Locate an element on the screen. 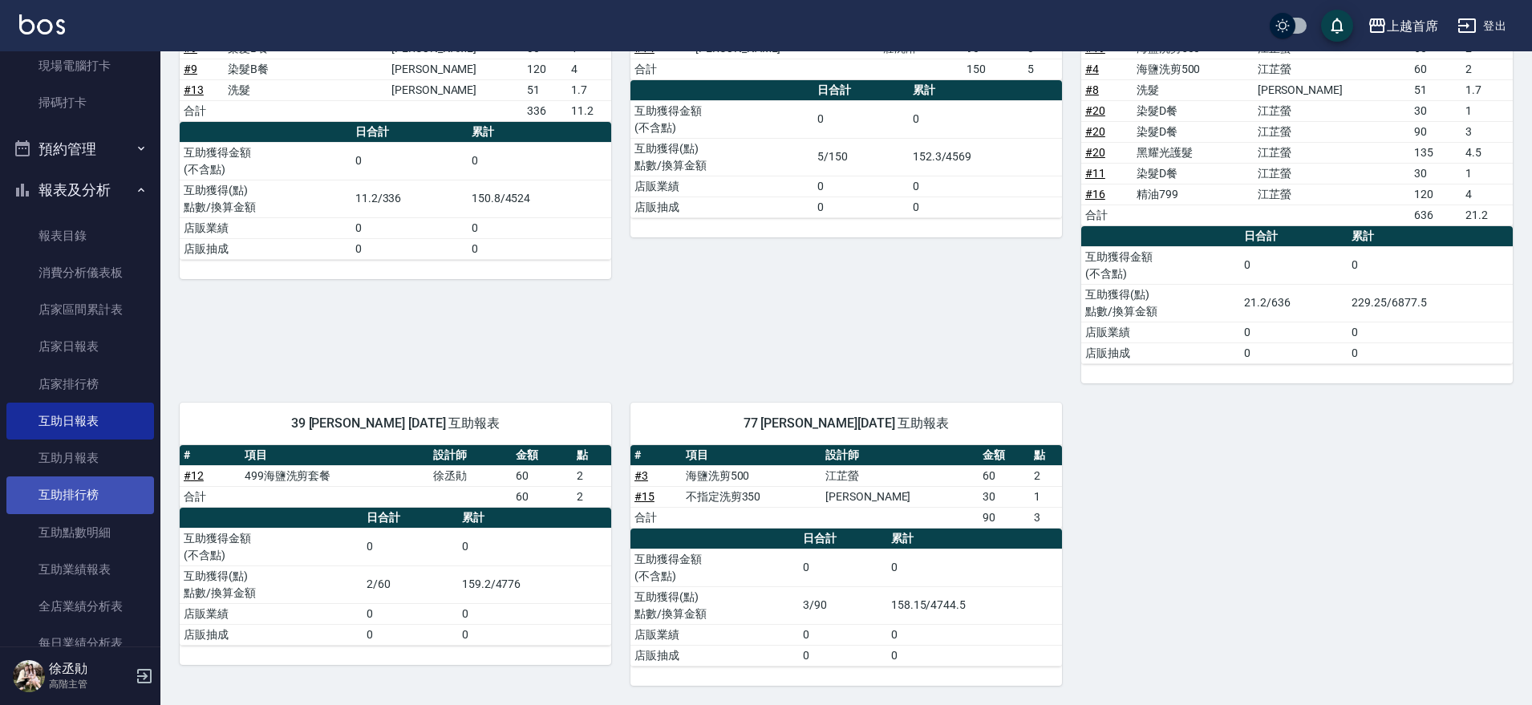 The width and height of the screenshot is (1532, 705). td: 染髮D餐 is located at coordinates (1193, 173).